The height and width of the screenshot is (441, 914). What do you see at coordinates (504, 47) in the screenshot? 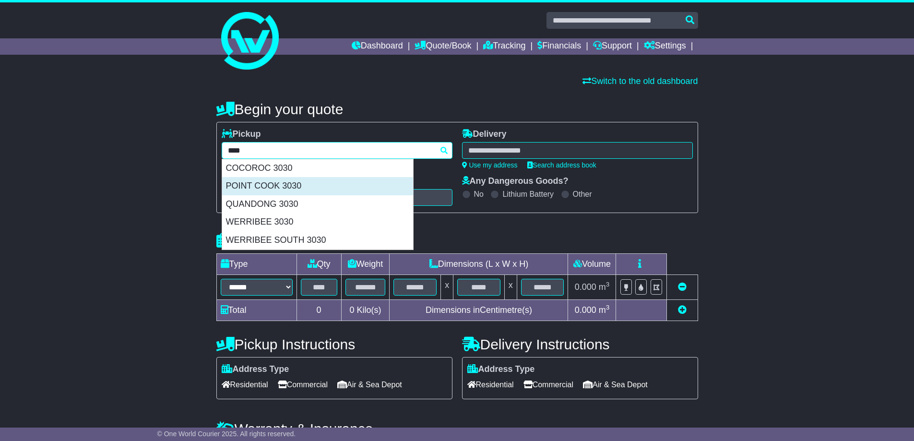
I see `a: Tracking` at bounding box center [504, 47].